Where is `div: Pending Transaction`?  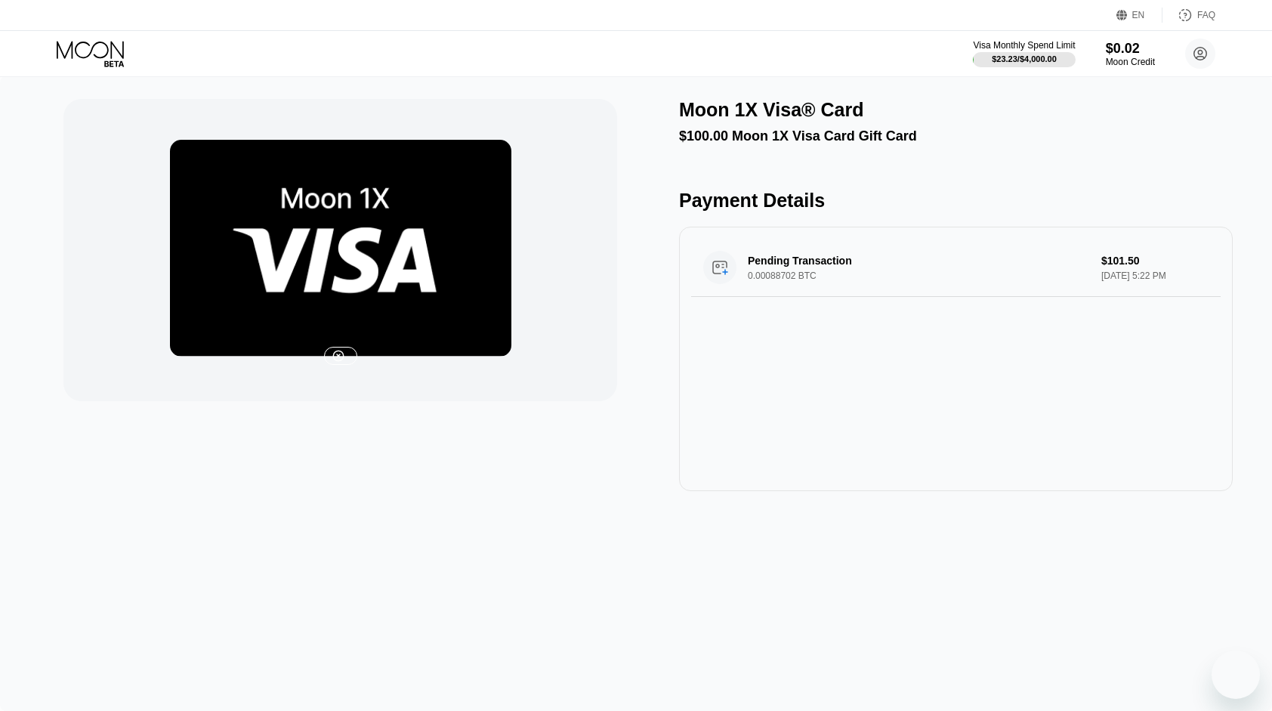 div: Pending Transaction is located at coordinates (910, 261).